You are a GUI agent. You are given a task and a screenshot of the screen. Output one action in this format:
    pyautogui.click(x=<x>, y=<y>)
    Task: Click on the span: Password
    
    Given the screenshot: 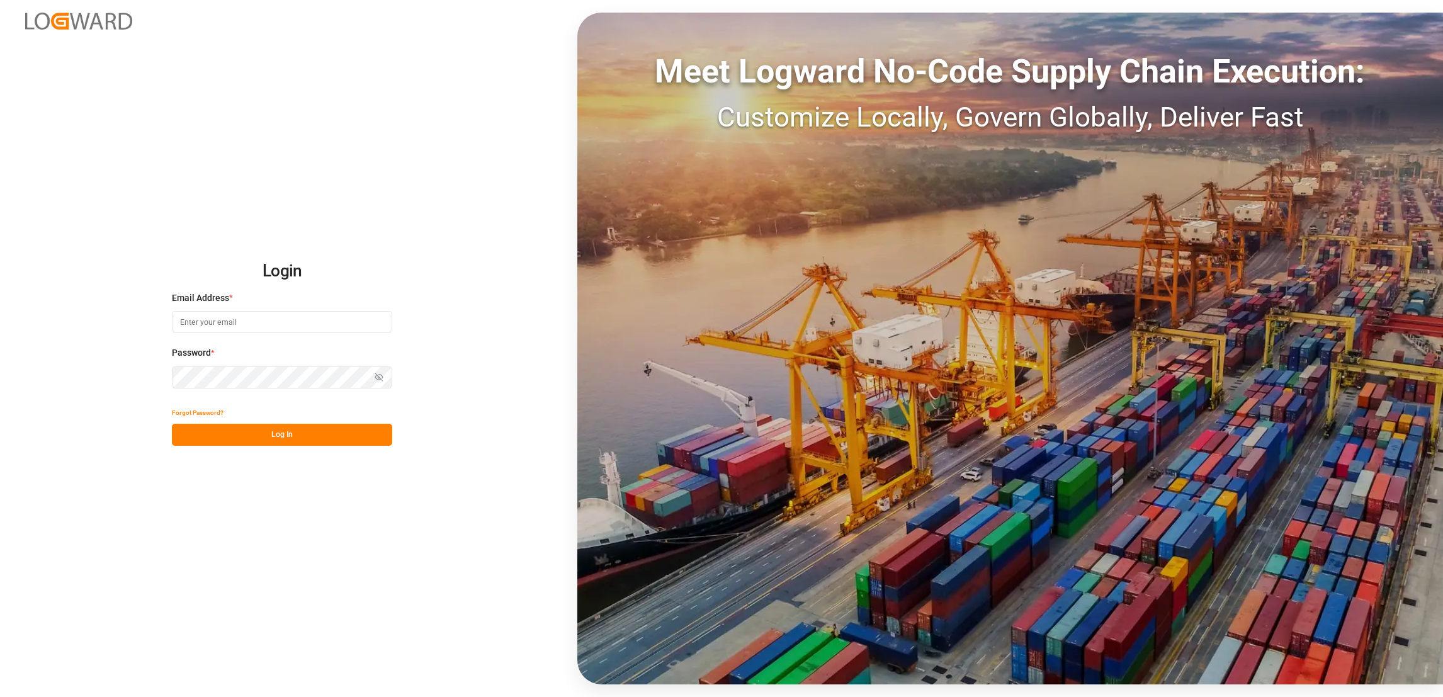 What is the action you would take?
    pyautogui.click(x=191, y=353)
    